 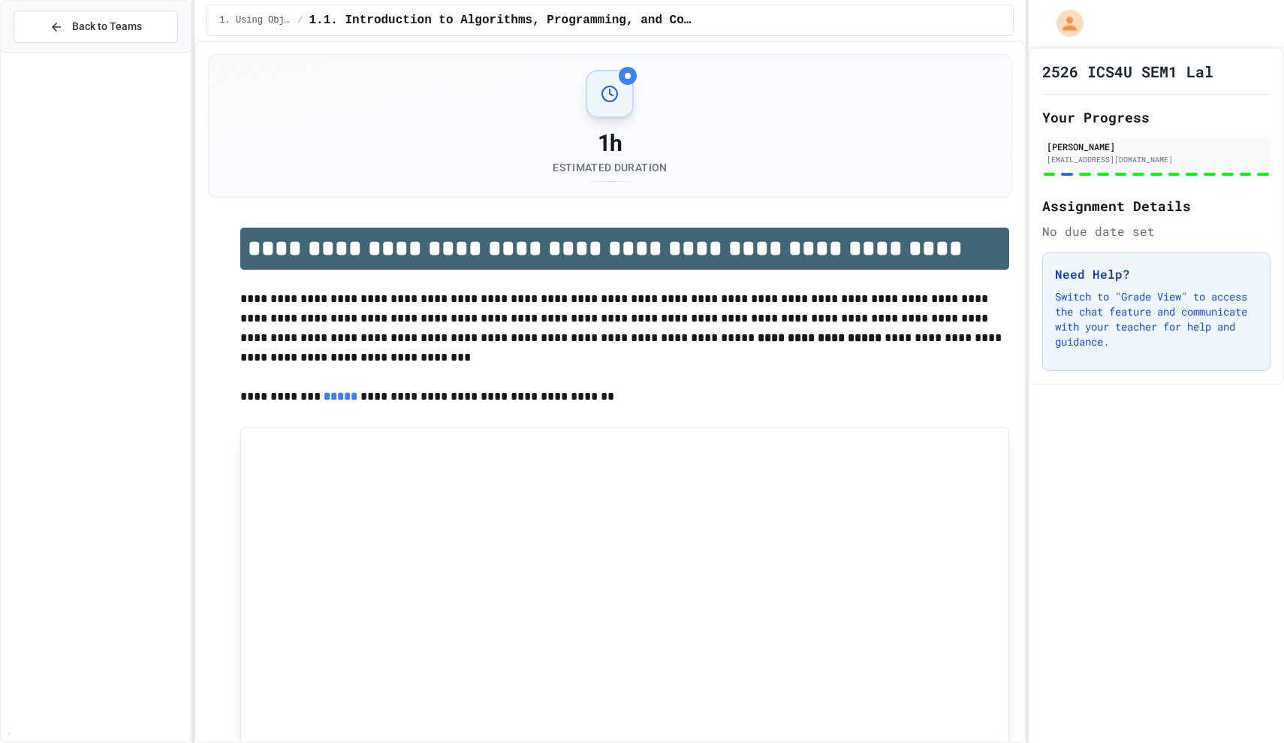 What do you see at coordinates (1156, 117) in the screenshot?
I see `h2: Your Progress` at bounding box center [1156, 117].